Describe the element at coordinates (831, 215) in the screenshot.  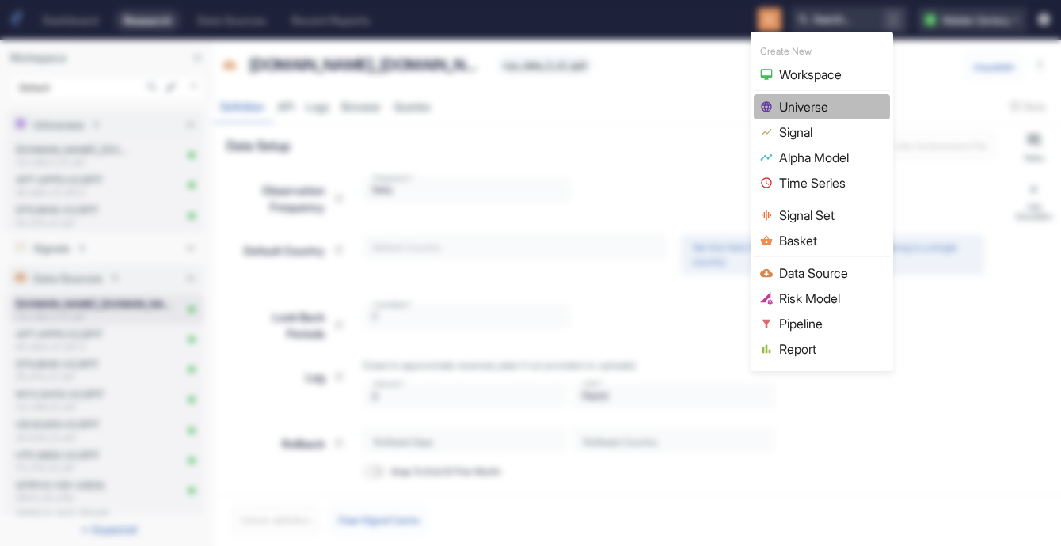
I see `span: Signal Set` at that location.